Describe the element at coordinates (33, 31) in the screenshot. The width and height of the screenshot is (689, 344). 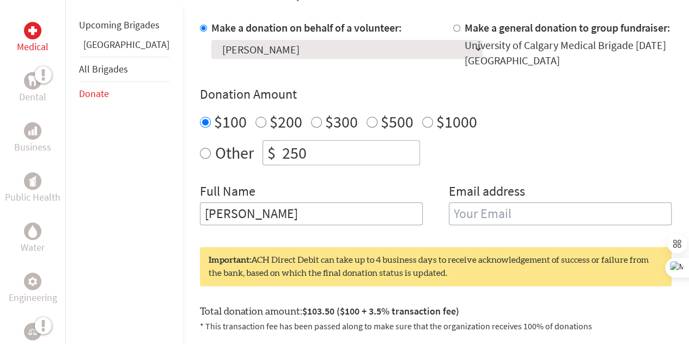
I see `img: Medical` at that location.